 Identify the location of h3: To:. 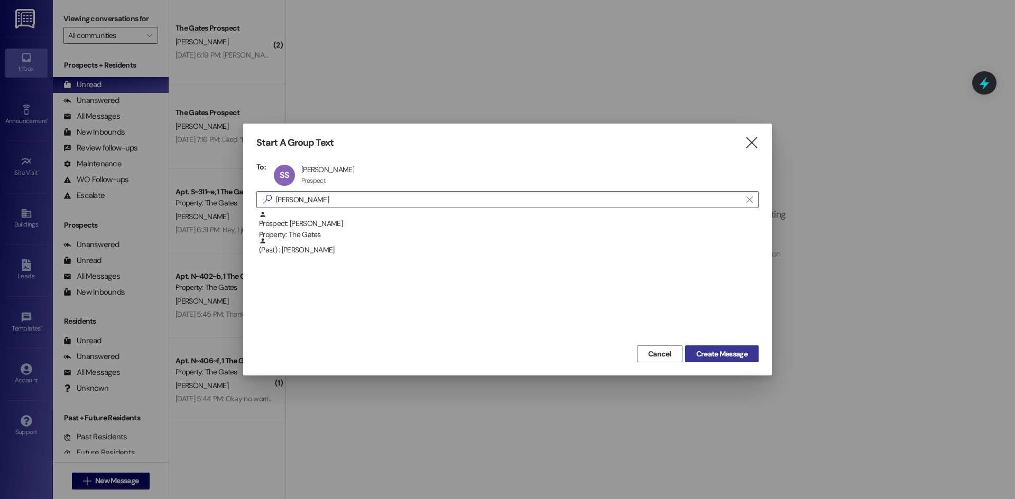
(261, 167).